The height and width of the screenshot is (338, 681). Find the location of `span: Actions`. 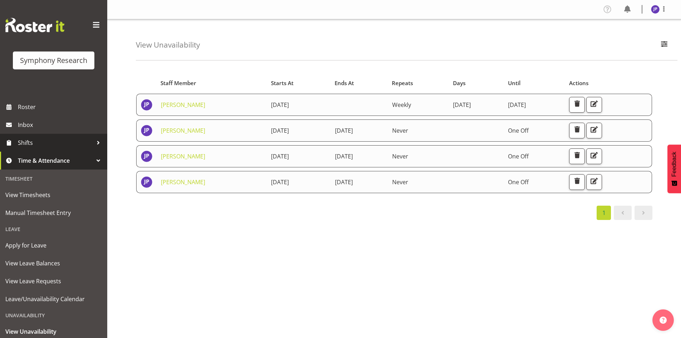

span: Actions is located at coordinates (579, 83).